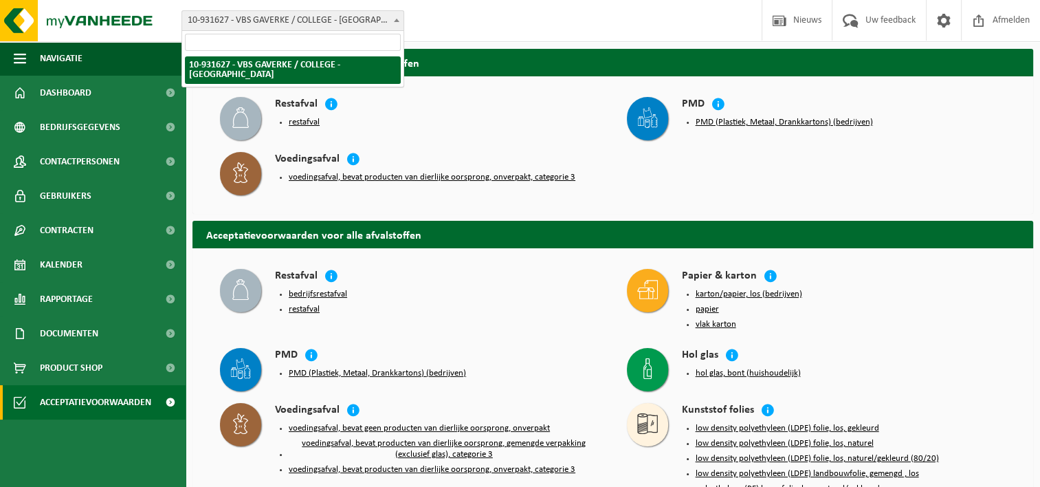  What do you see at coordinates (807, 474) in the screenshot?
I see `button: low density polyethyleen (LDPE) landbouwfolie, gemengd , los` at bounding box center [807, 474].